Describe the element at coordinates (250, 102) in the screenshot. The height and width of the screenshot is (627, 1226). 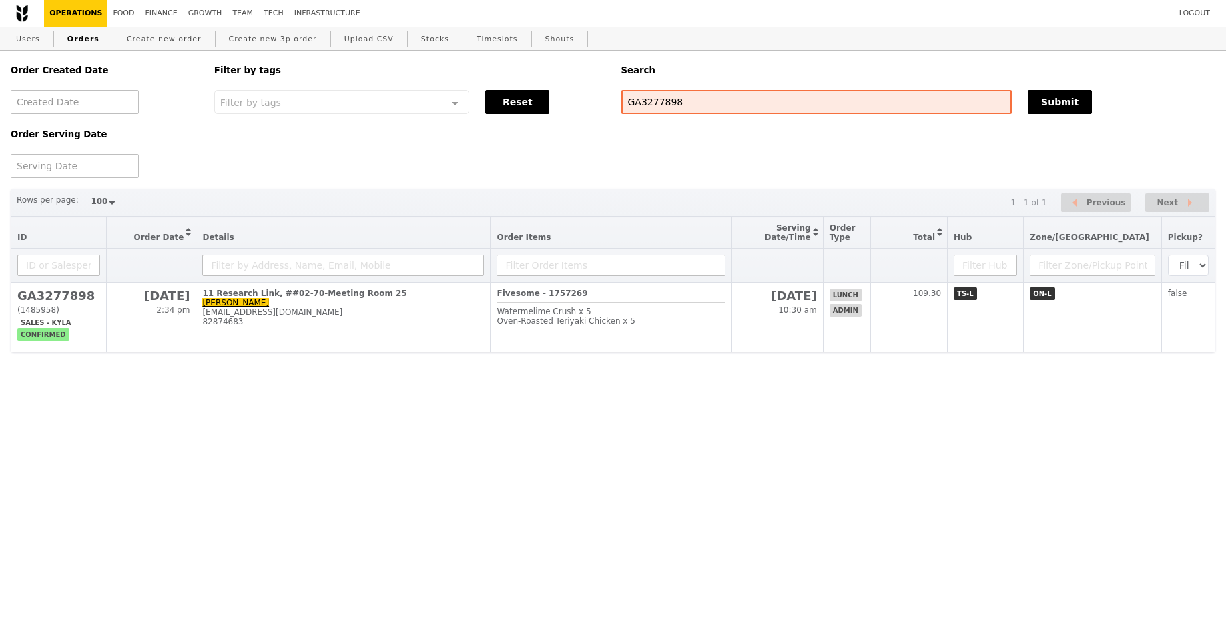
I see `span: Filter by tags` at that location.